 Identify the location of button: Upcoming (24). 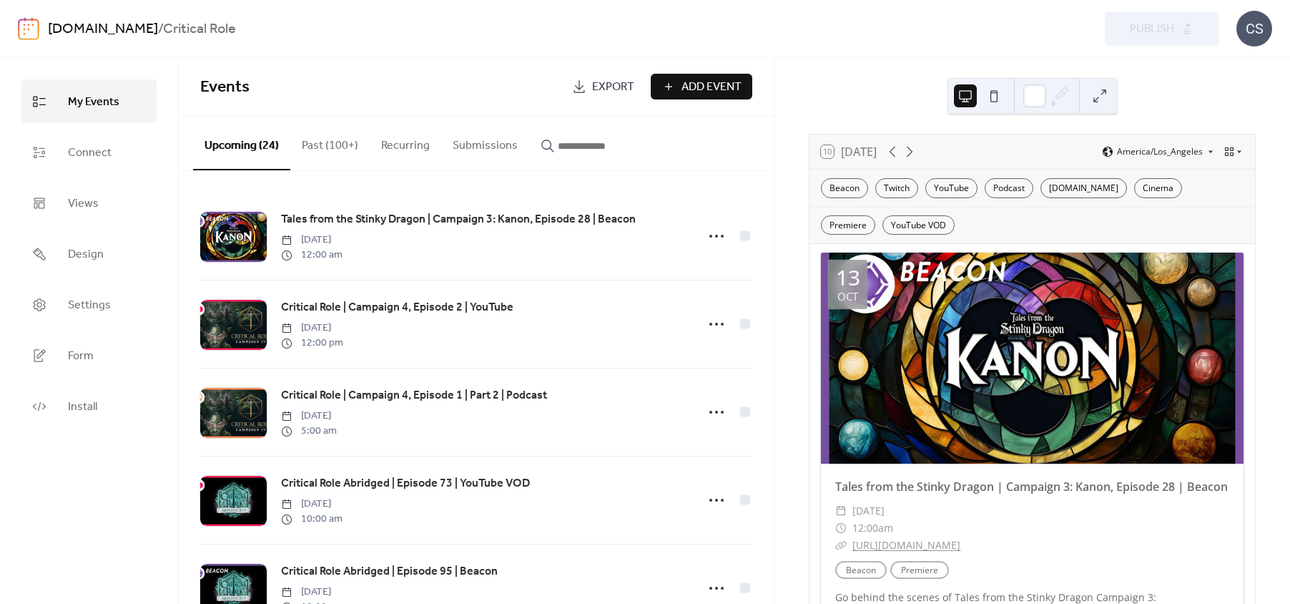
(242, 143).